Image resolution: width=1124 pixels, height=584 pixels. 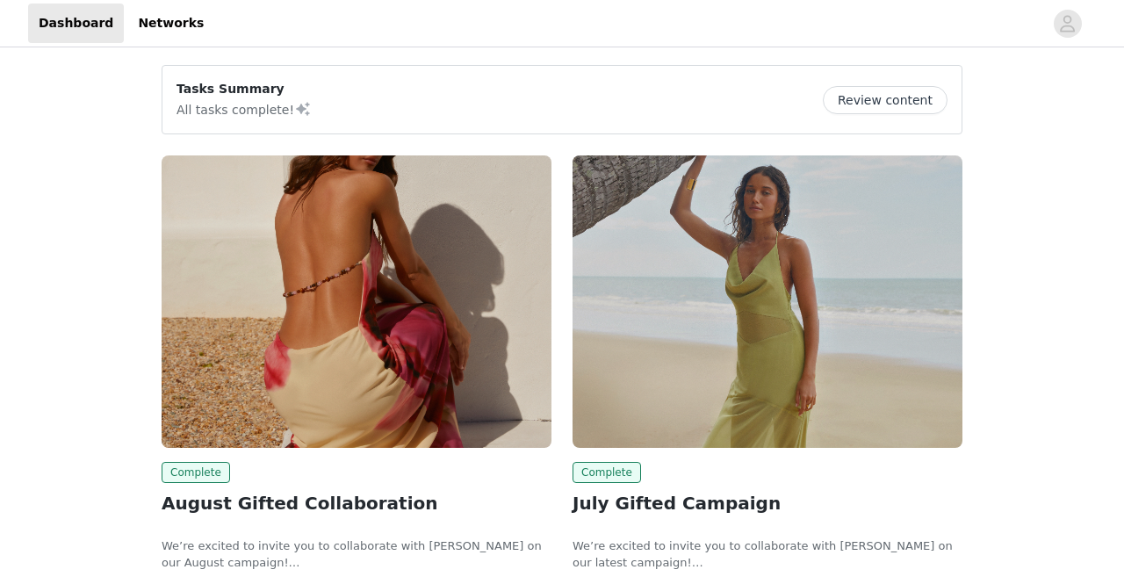 I want to click on p: All tasks complete!, so click(x=244, y=109).